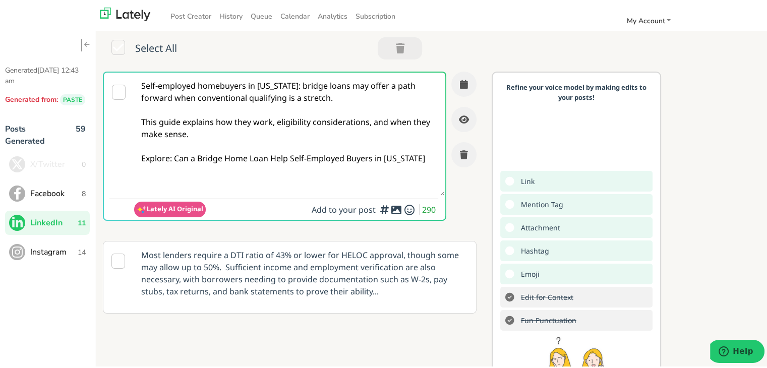 The image size is (767, 368). What do you see at coordinates (464, 82) in the screenshot?
I see `button: Schedule this Post` at bounding box center [464, 82].